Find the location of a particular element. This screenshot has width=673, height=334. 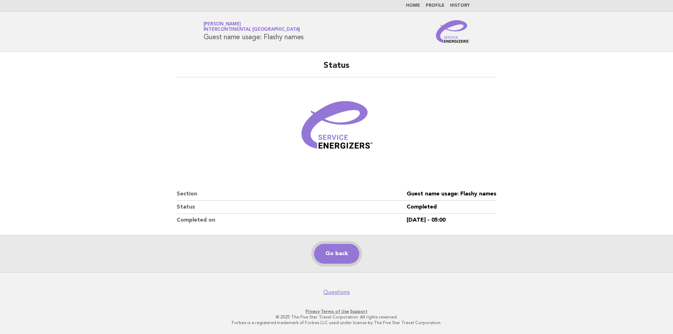

dt: Completed on is located at coordinates (292, 220).